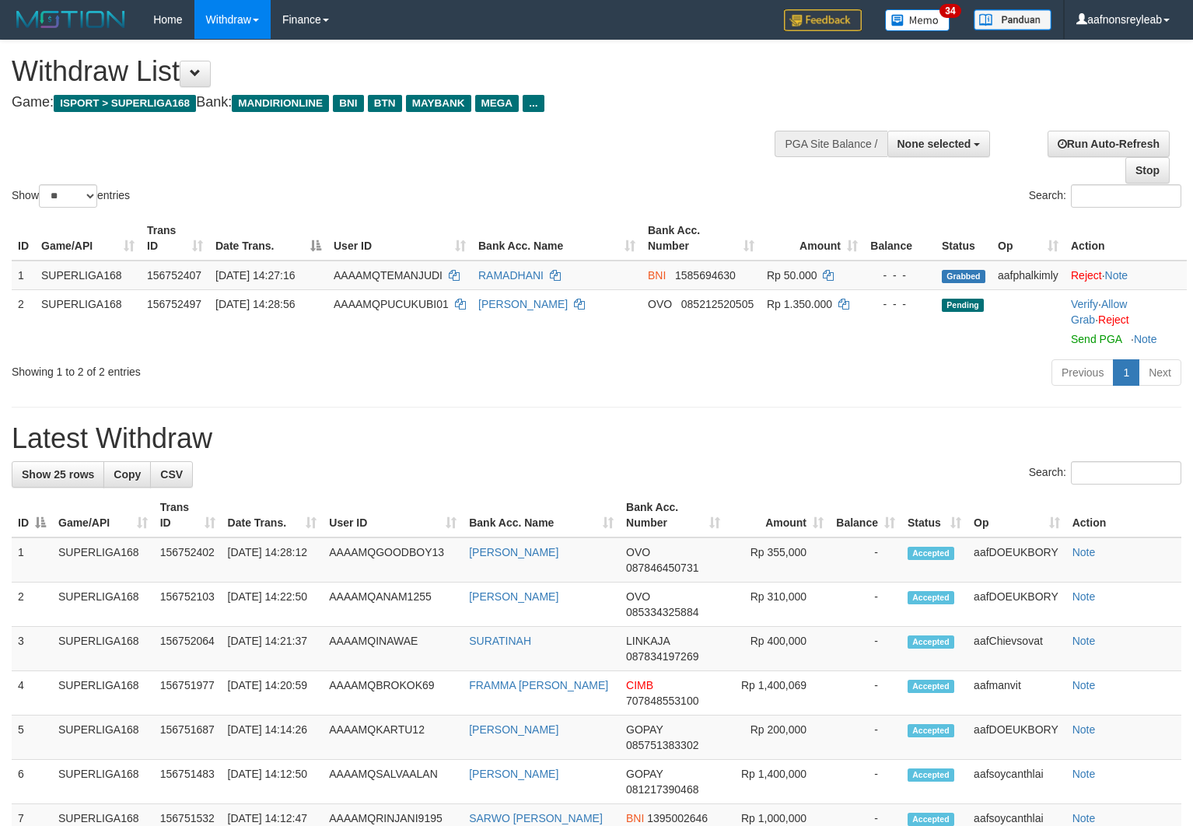 The height and width of the screenshot is (826, 1193). What do you see at coordinates (272, 515) in the screenshot?
I see `th: Date Trans.: activate to sort column ascending` at bounding box center [272, 515].